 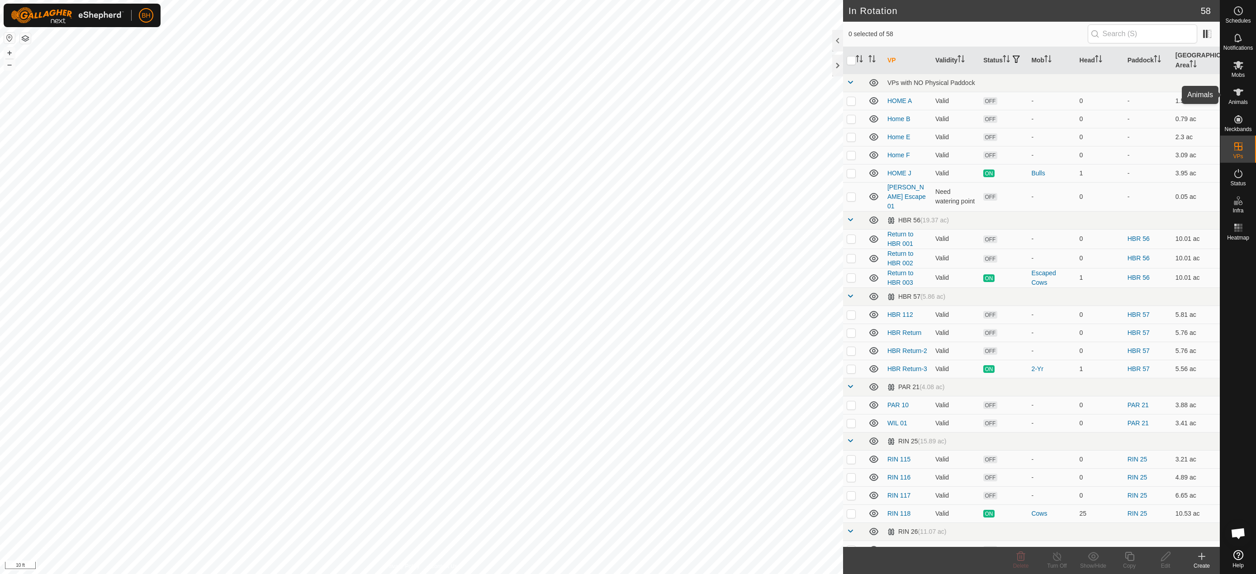 I want to click on span: Notifications, so click(x=1237, y=48).